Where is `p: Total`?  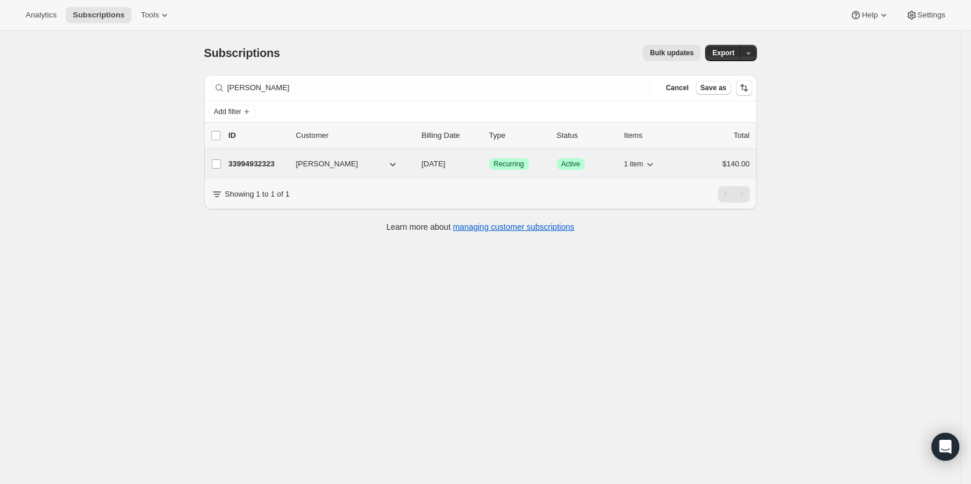
p: Total is located at coordinates (741, 136).